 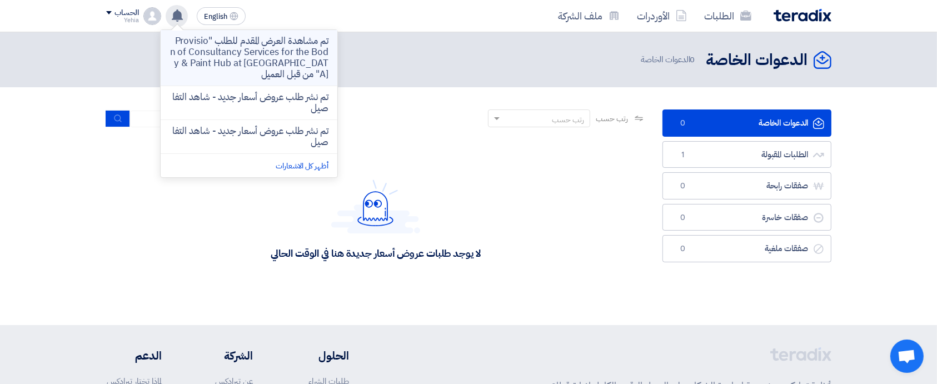 I want to click on a: Open chat, so click(x=907, y=356).